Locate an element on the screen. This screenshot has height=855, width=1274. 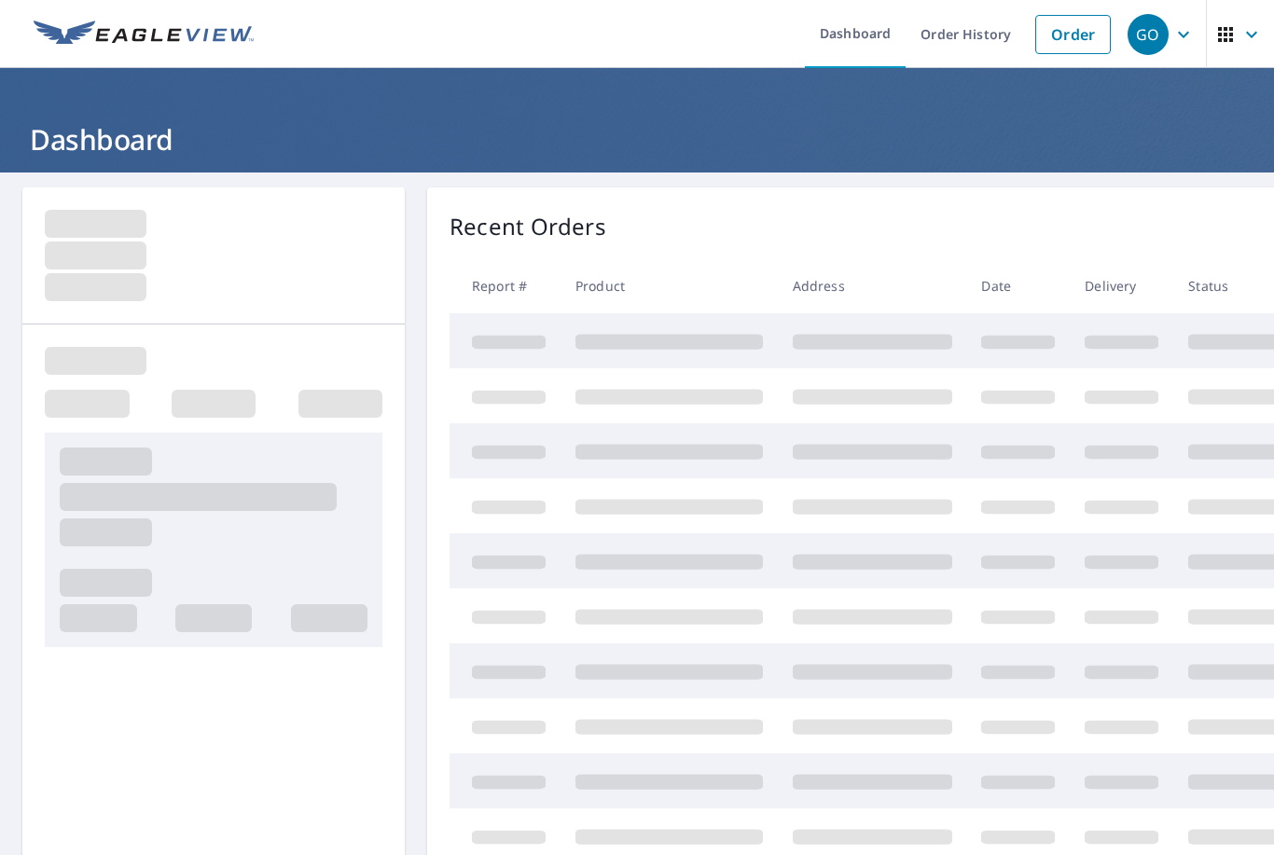
img: EV Logo is located at coordinates (144, 34).